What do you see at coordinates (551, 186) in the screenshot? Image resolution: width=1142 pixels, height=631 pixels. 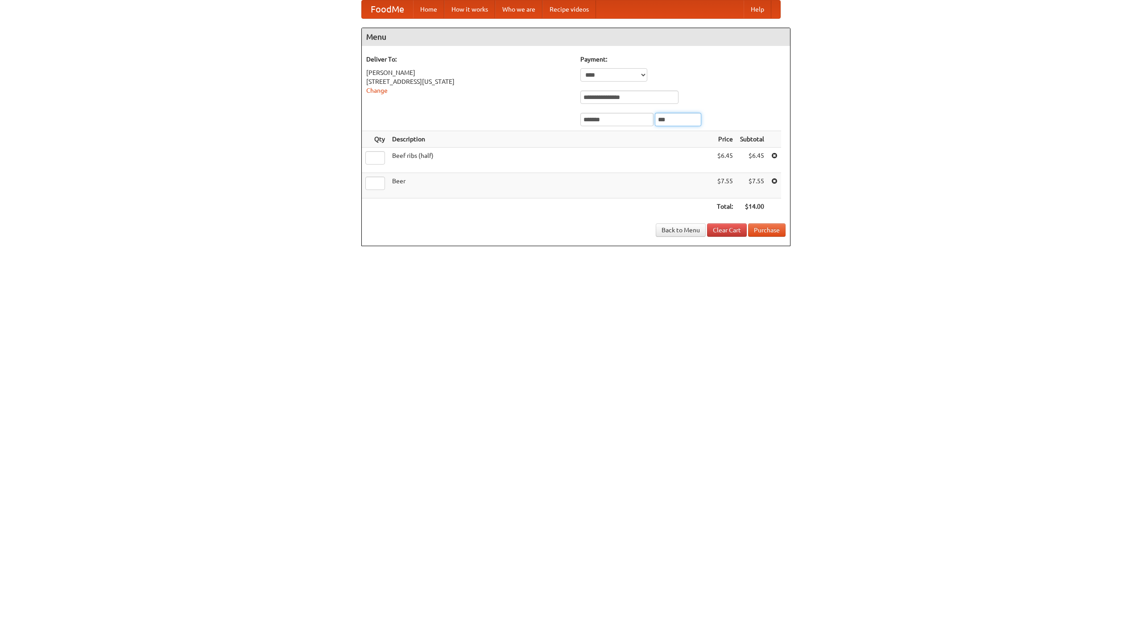 I see `td: Beer` at bounding box center [551, 186].